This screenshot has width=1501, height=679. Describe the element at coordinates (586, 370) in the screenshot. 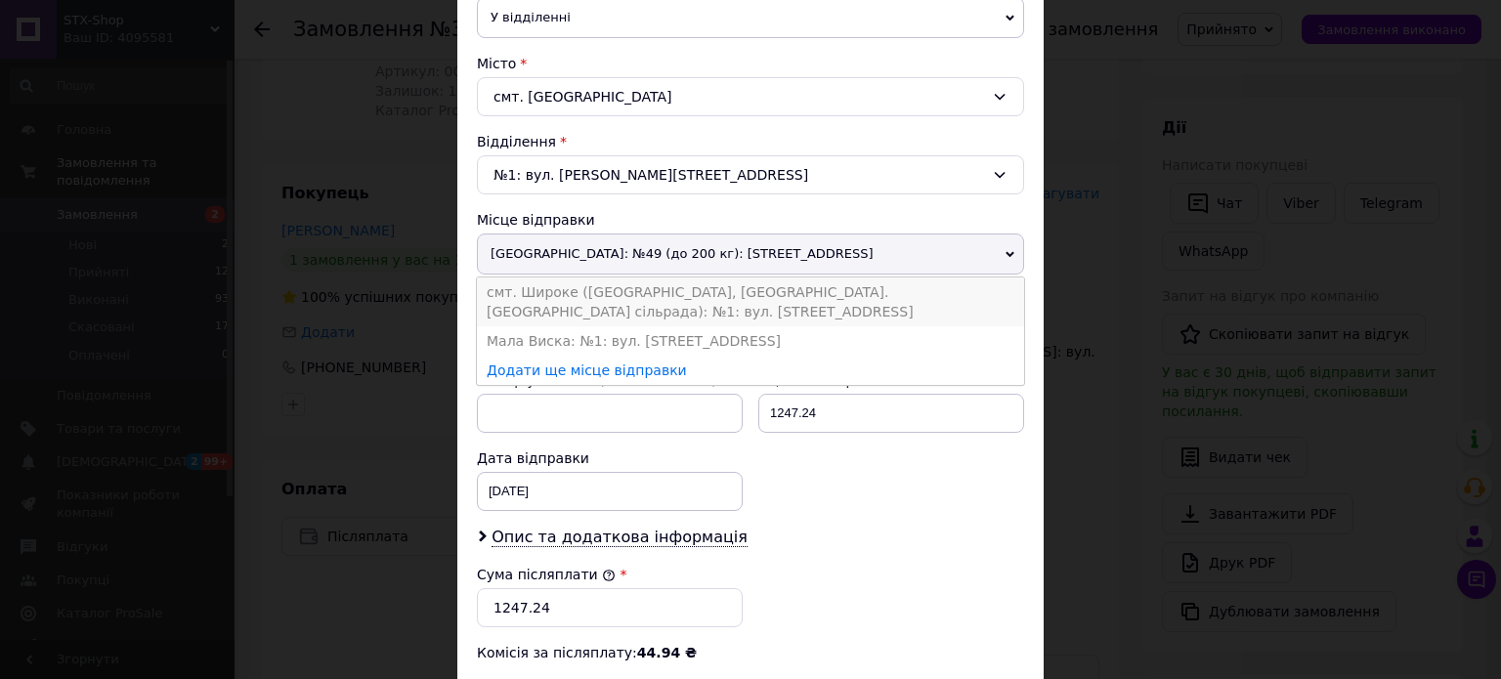

I see `a: Додати ще місце відправки` at that location.